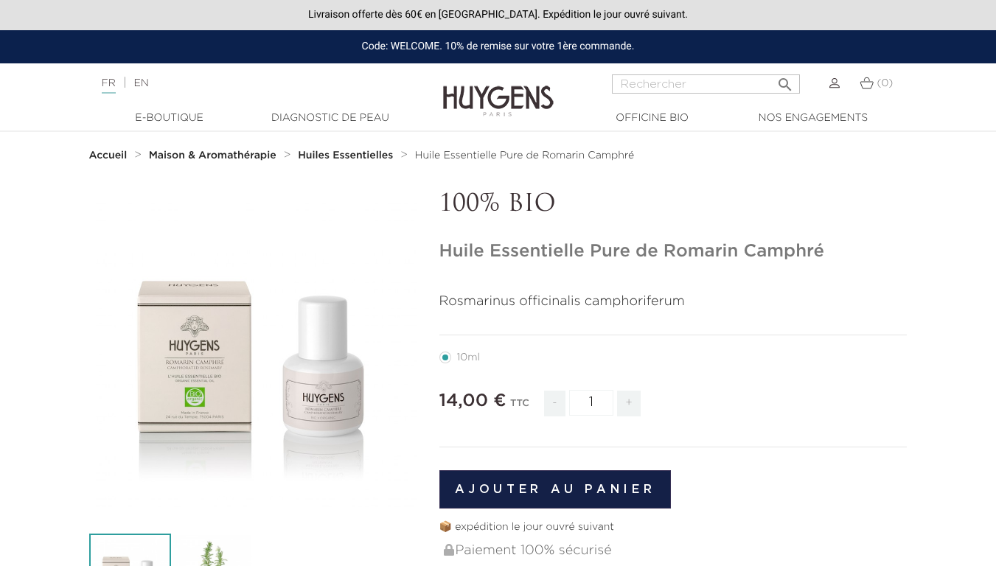  I want to click on a: Nos engagements, so click(813, 118).